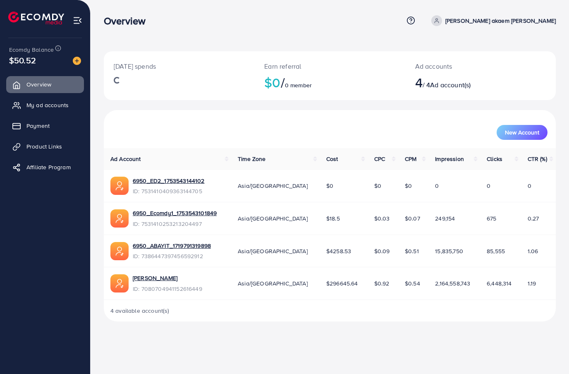  What do you see at coordinates (31, 50) in the screenshot?
I see `span: Ecomdy Balance` at bounding box center [31, 50].